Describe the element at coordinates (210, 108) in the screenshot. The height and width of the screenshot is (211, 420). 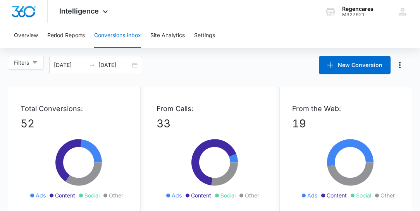
I see `p: From Calls:` at that location.